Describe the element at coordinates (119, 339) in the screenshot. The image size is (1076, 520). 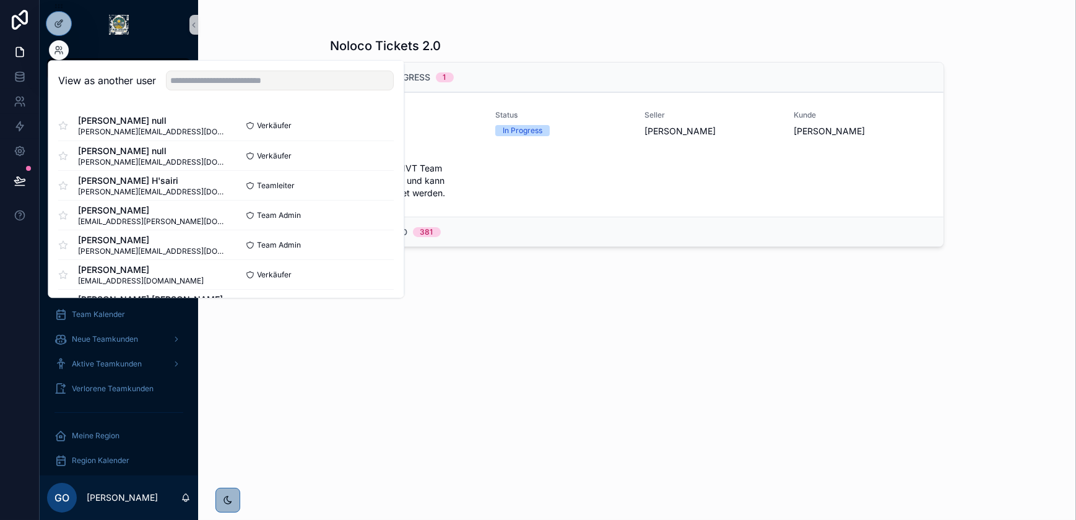
I see `a: Neue Teamkunden` at that location.